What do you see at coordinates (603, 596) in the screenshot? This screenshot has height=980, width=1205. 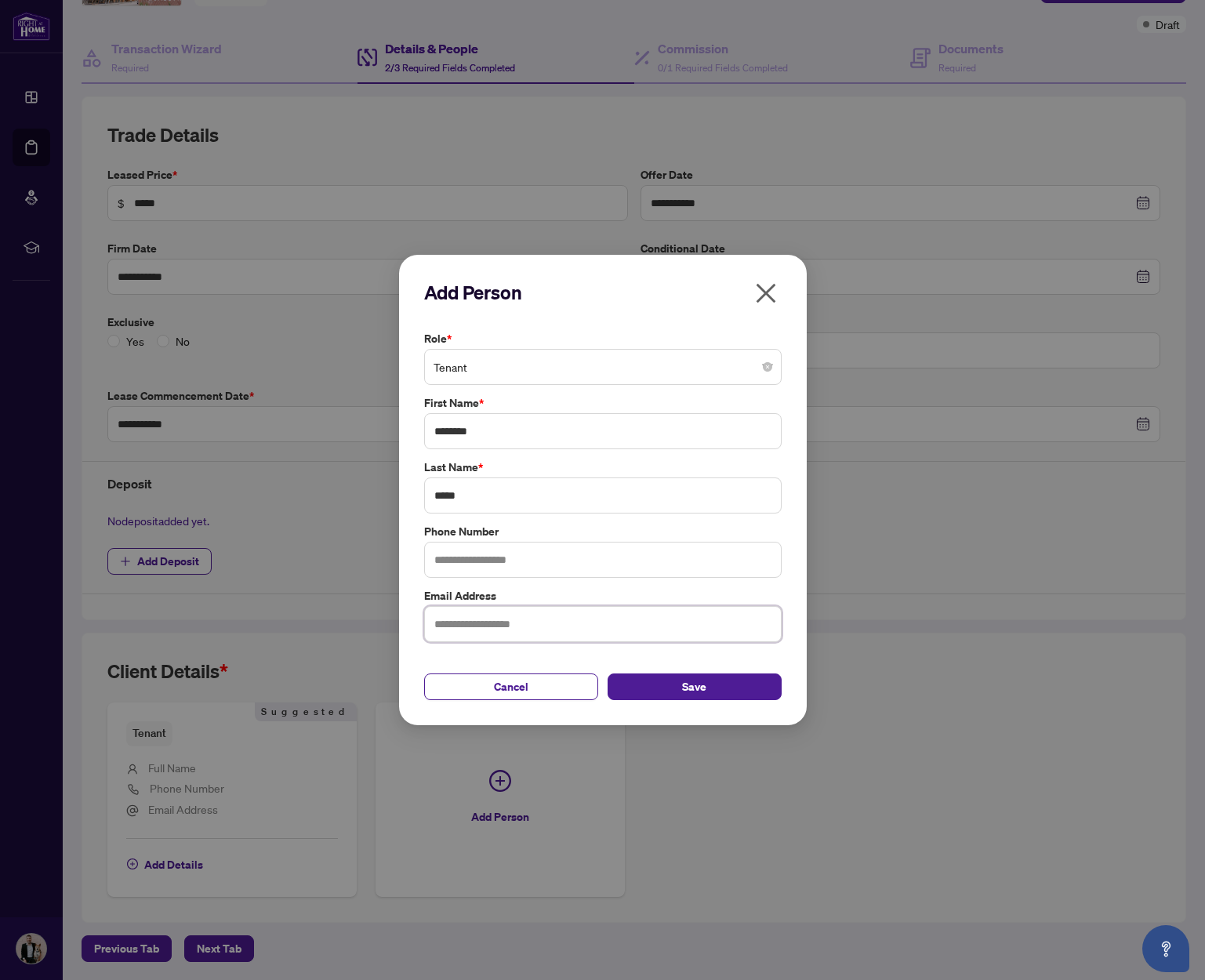 I see `label: Email Address` at bounding box center [603, 596].